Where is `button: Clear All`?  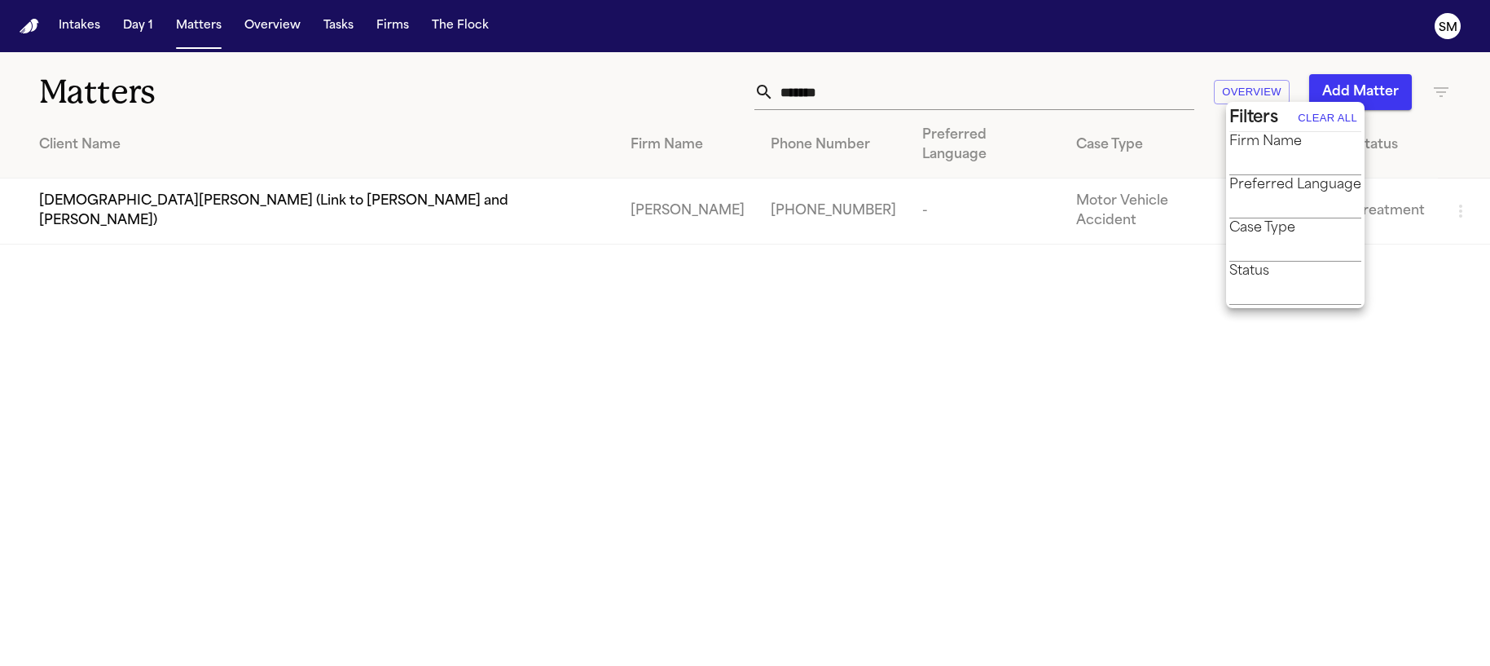 button: Clear All is located at coordinates (1327, 118).